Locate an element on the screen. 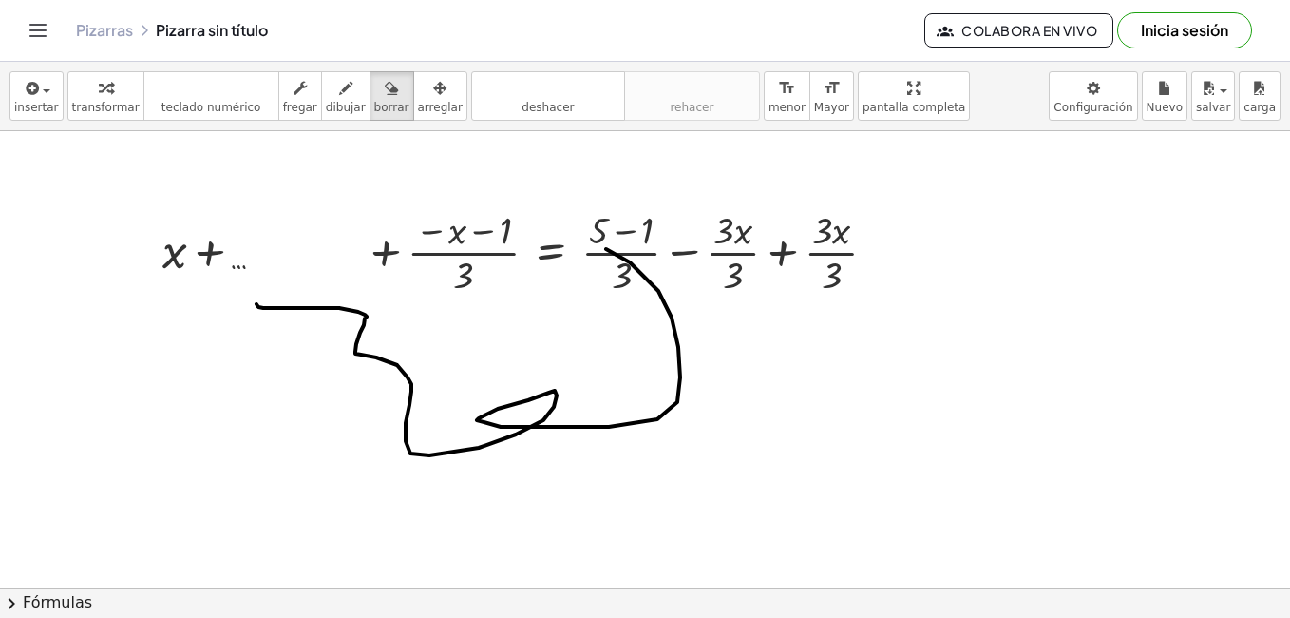 This screenshot has height=618, width=1290. button: format_sizeMayor is located at coordinates (831, 96).